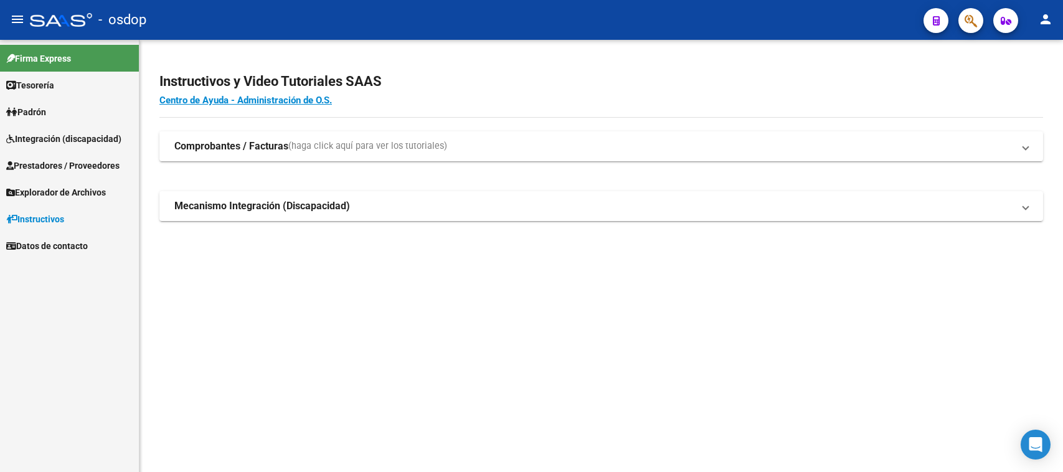 The height and width of the screenshot is (472, 1063). I want to click on strong: Comprobantes / Facturas, so click(231, 146).